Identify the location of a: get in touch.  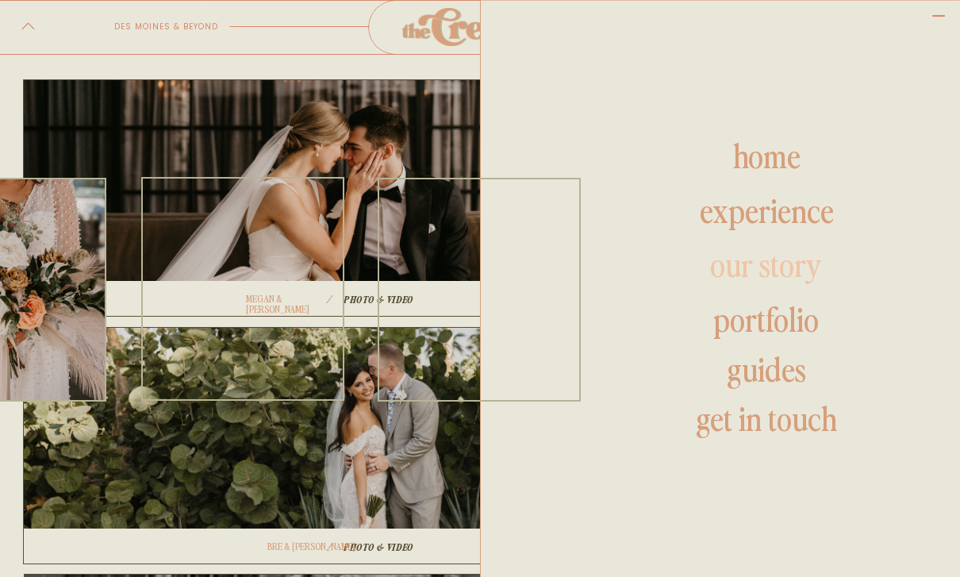
(766, 420).